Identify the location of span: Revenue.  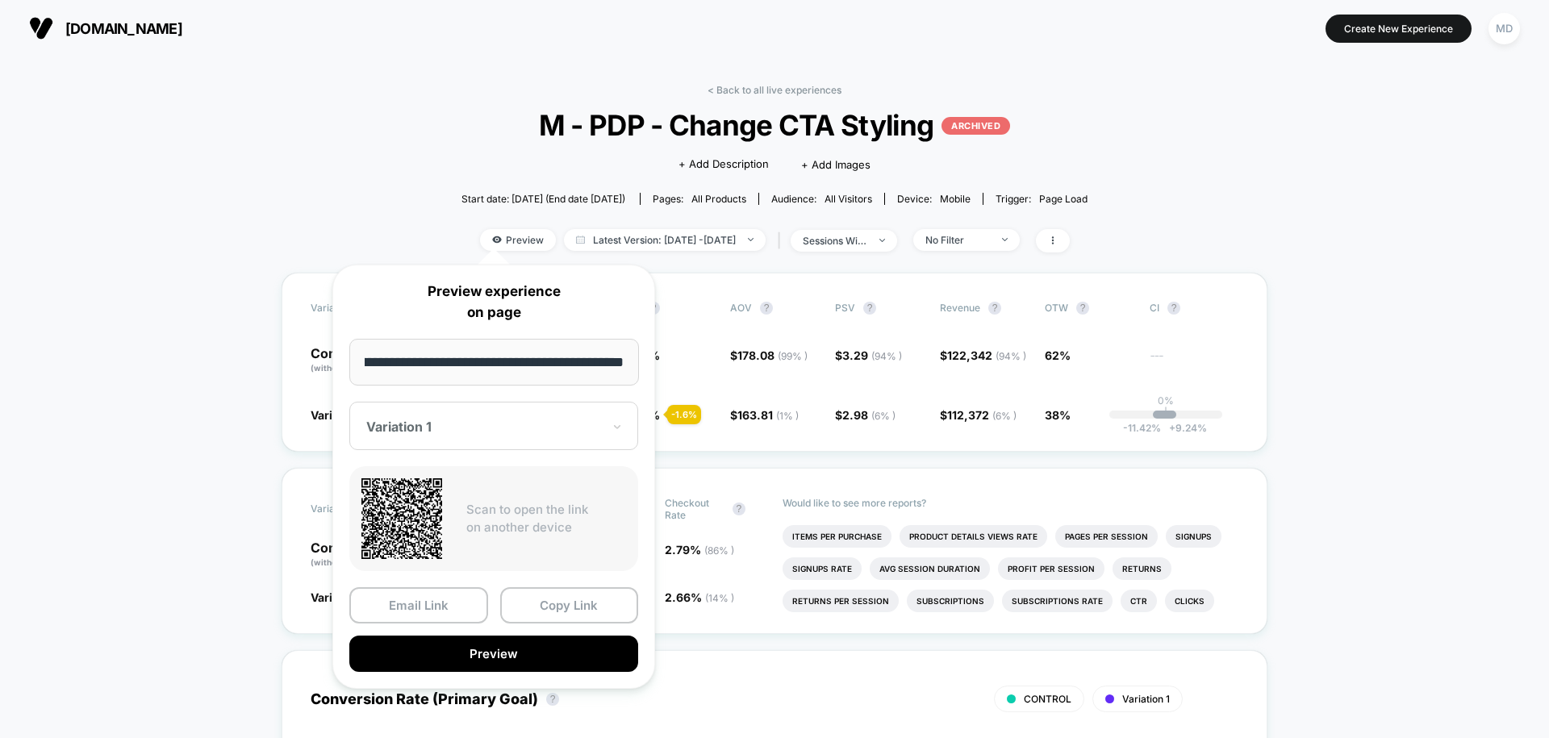
(960, 307).